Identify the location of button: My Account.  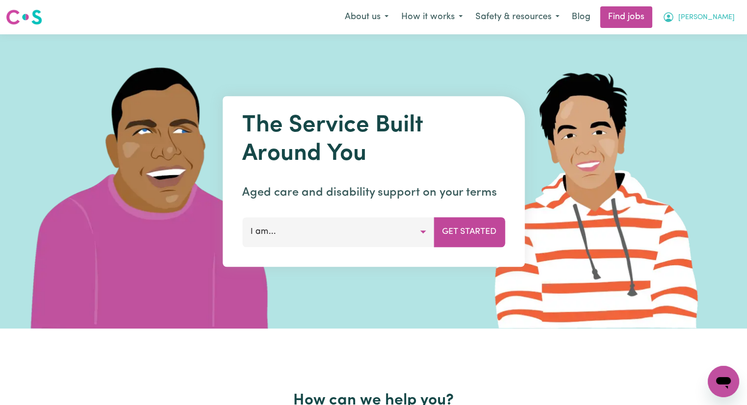
(698, 17).